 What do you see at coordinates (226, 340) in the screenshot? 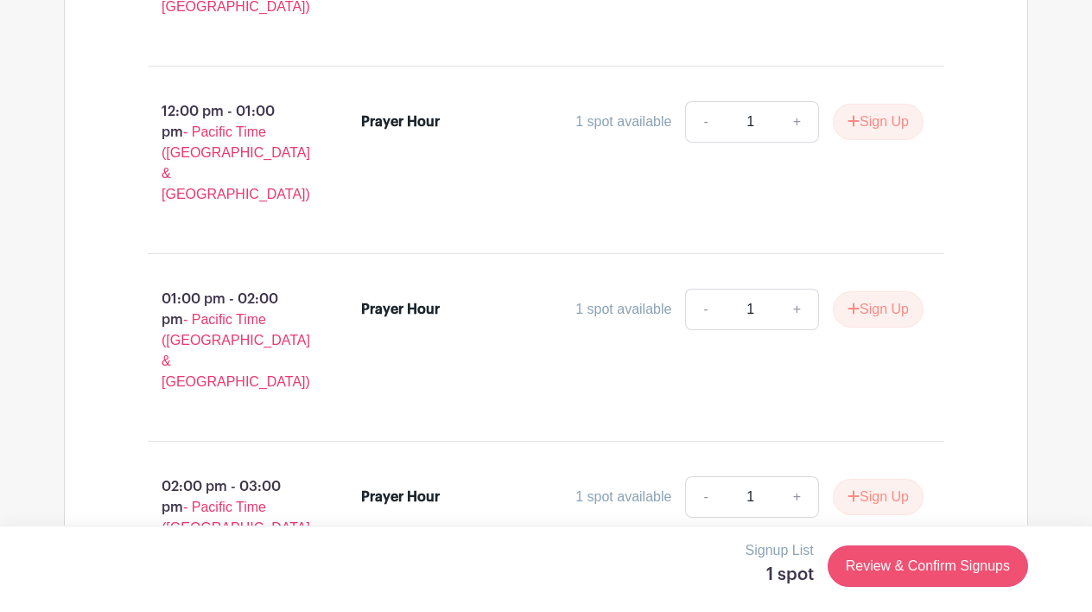
I see `p: 01:00 pm - 02:00 pm` at bounding box center [226, 340].